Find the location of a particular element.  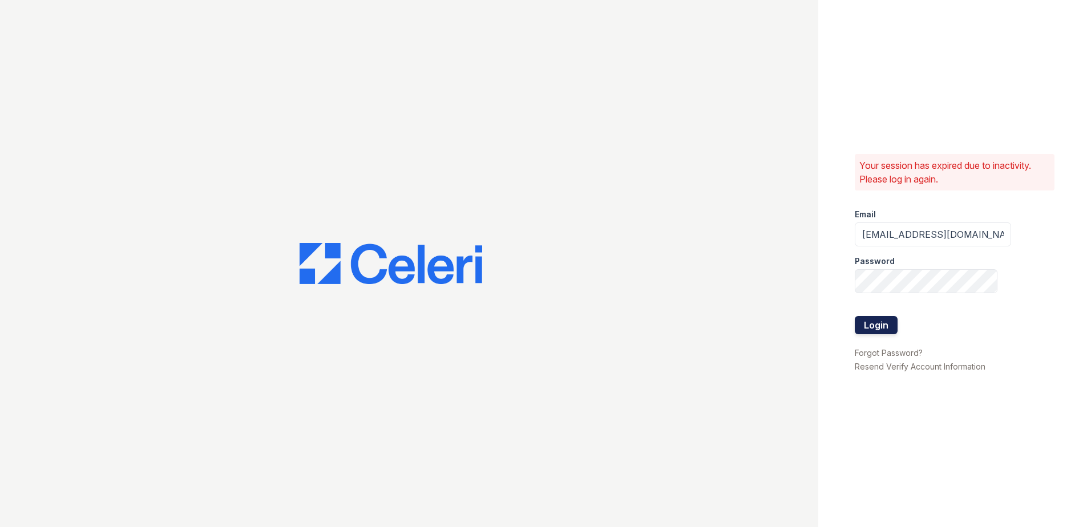

p: Your session has expired due to inactivity. Please log in again. is located at coordinates (955, 172).